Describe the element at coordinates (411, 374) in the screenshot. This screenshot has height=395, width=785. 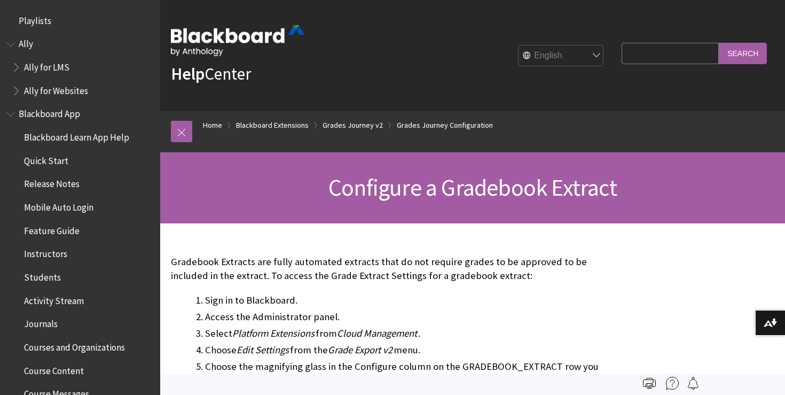
I see `li: Choose the magnifying glass in the Configure column on the GRADEBOOK_EXTRACT row you want to conf...` at that location.